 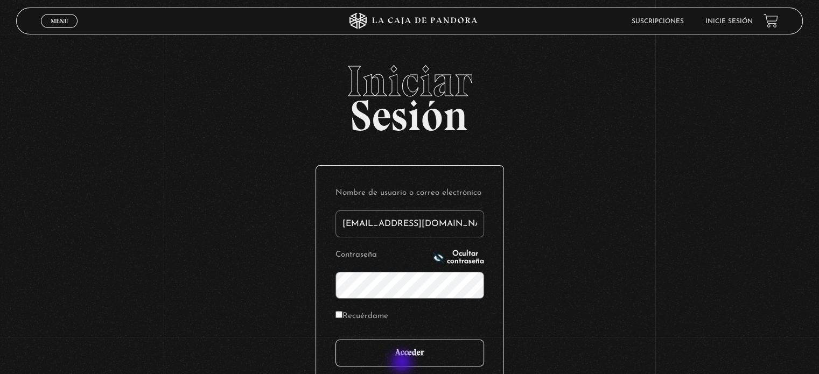 I want to click on input: Acceder, so click(x=410, y=353).